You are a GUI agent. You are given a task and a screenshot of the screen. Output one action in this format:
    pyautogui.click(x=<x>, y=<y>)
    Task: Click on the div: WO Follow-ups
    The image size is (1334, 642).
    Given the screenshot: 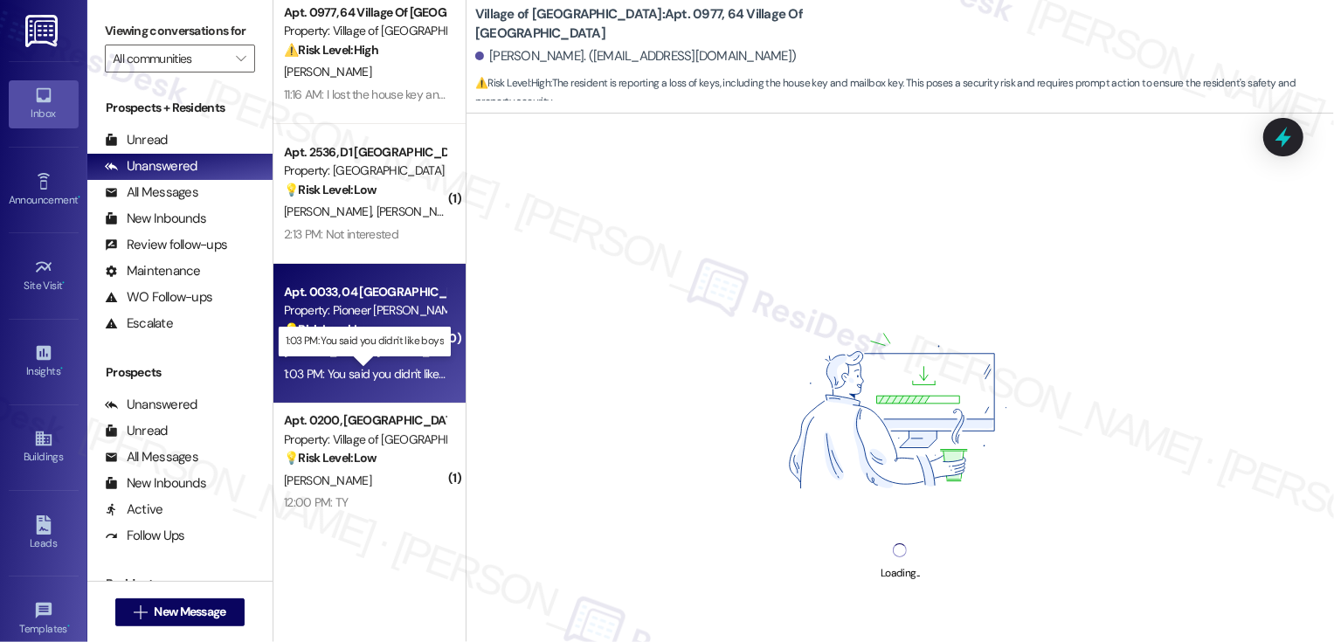 What is the action you would take?
    pyautogui.click(x=158, y=297)
    